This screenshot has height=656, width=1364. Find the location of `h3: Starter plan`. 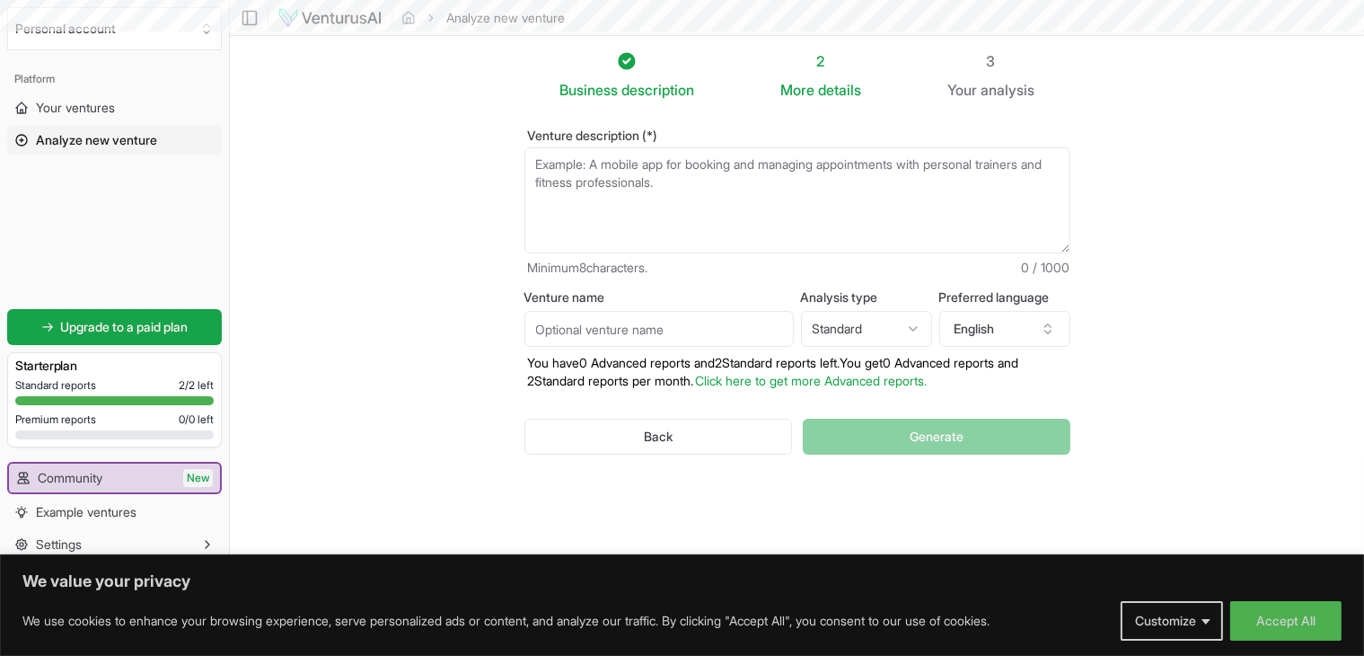

h3: Starter plan is located at coordinates (114, 366).